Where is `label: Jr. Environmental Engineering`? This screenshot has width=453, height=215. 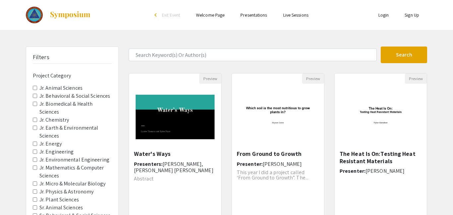
label: Jr. Environmental Engineering is located at coordinates (74, 160).